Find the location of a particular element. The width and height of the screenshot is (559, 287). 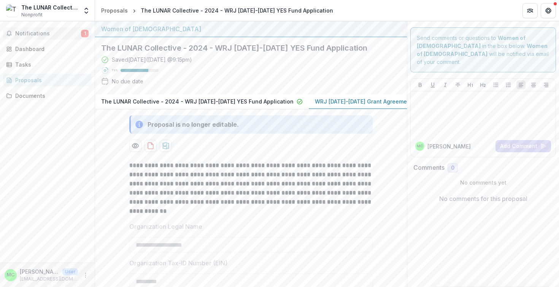

div: Send comments or questions to in the box below. will be notified via email of your comment. is located at coordinates (483, 50).